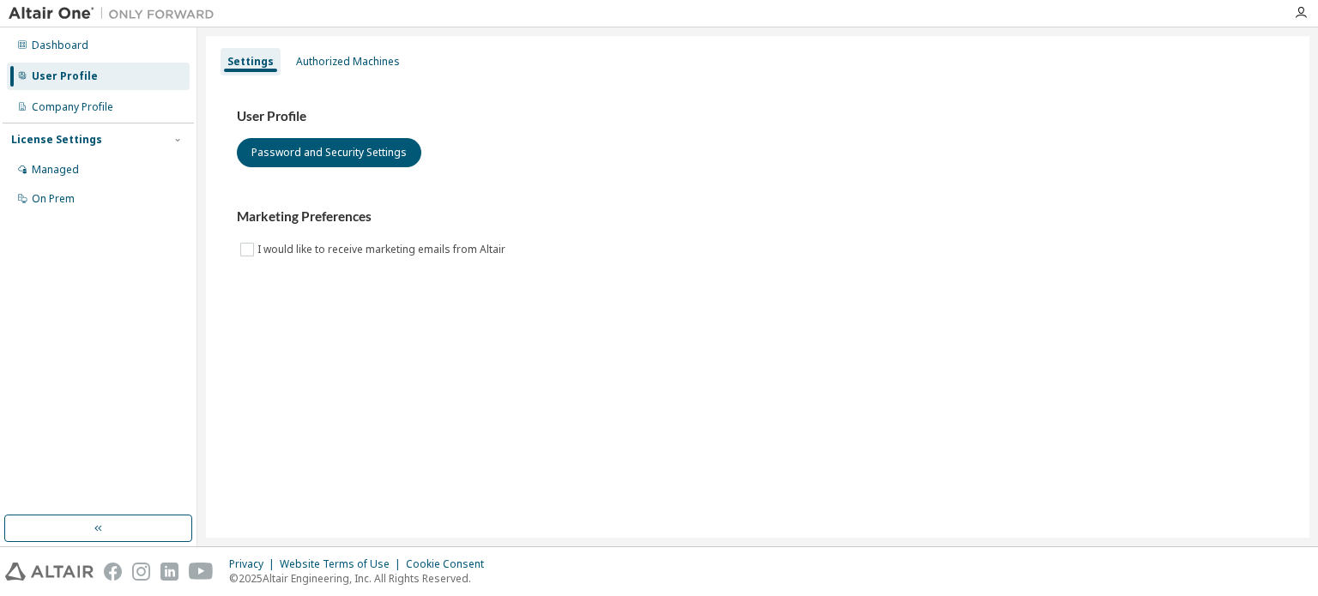 The height and width of the screenshot is (596, 1318). What do you see at coordinates (60, 45) in the screenshot?
I see `div: Dashboard` at bounding box center [60, 45].